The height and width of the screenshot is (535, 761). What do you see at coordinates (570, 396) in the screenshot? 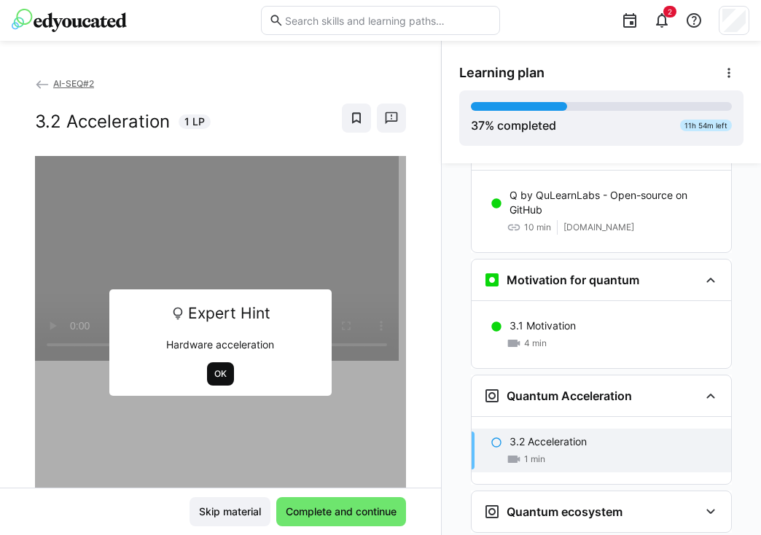
I see `h3: Quantum Acceleration` at bounding box center [570, 396].